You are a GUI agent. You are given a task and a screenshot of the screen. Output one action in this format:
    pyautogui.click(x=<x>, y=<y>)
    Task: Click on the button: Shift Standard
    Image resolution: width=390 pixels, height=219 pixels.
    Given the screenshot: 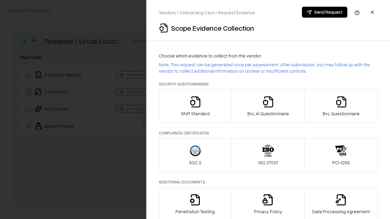 What is the action you would take?
    pyautogui.click(x=195, y=106)
    